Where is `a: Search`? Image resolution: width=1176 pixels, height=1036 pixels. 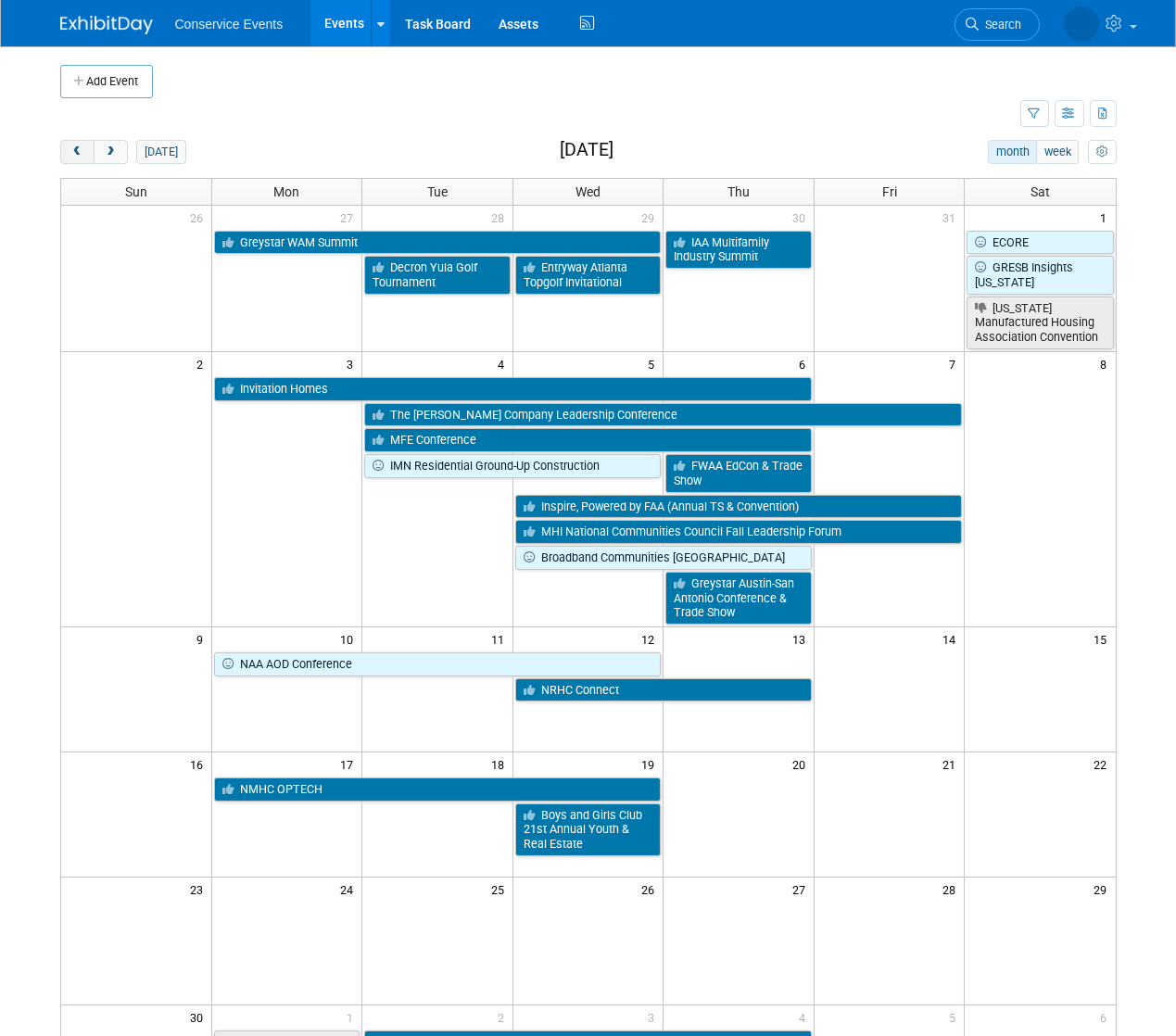
a: Search is located at coordinates (997, 24).